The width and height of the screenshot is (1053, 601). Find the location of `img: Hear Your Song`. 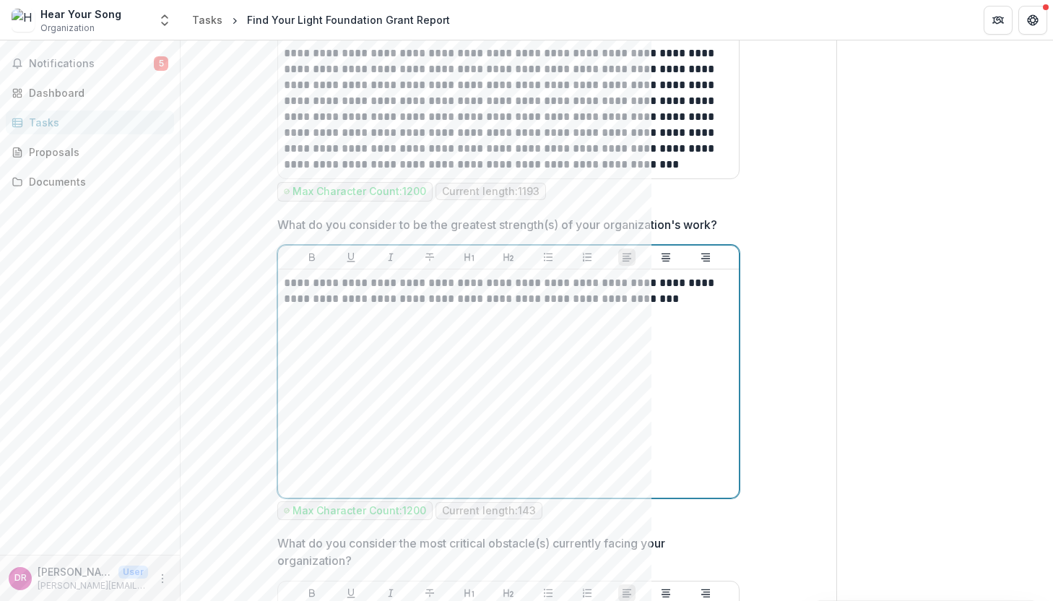

img: Hear Your Song is located at coordinates (23, 20).